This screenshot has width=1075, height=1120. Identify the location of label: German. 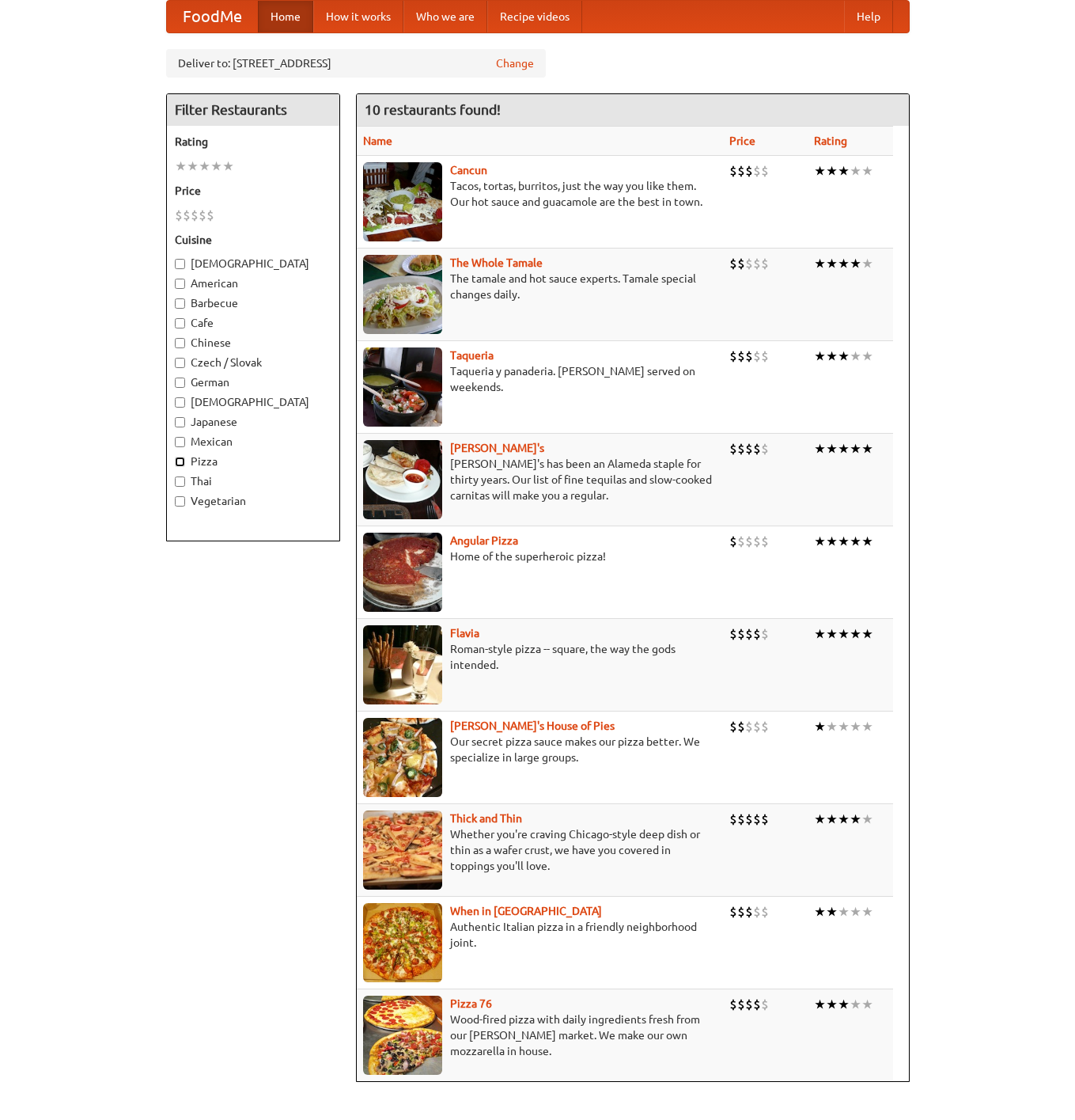
(253, 382).